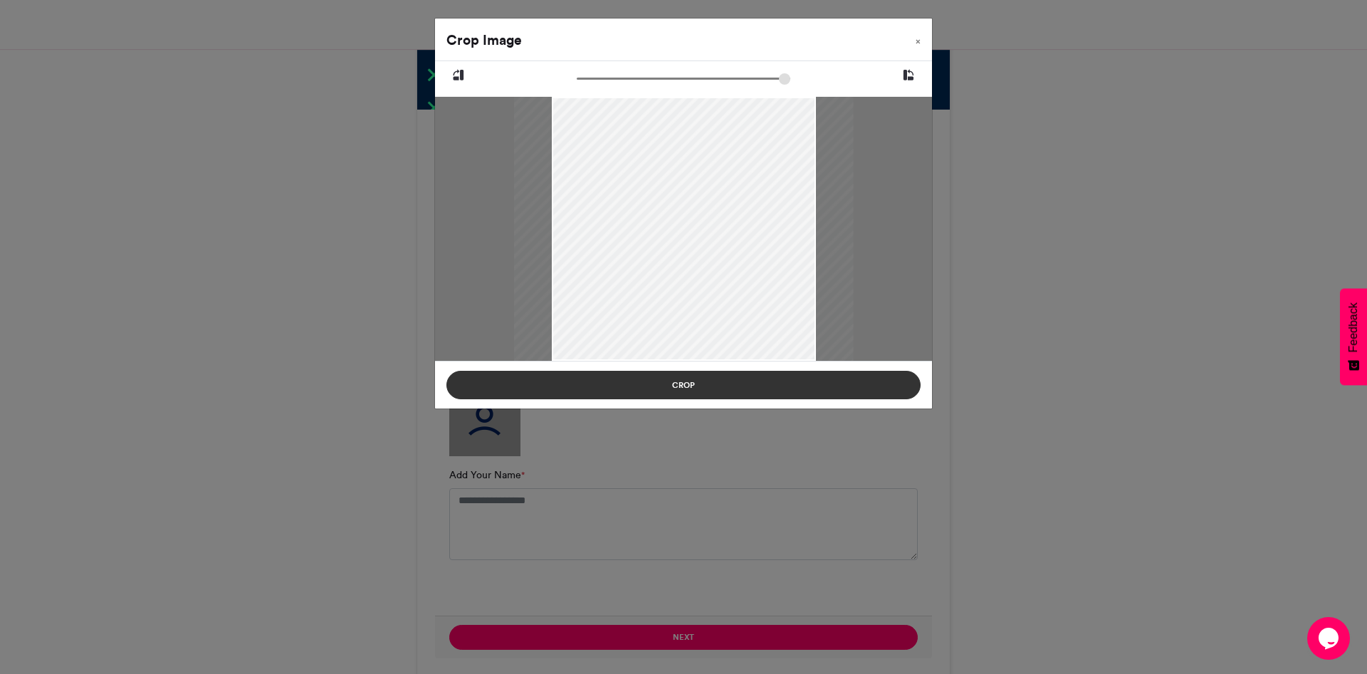 Image resolution: width=1367 pixels, height=674 pixels. What do you see at coordinates (917, 38) in the screenshot?
I see `button: Close` at bounding box center [917, 38].